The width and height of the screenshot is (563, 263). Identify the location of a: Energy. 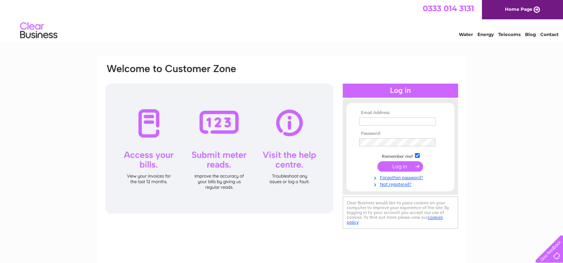
(486, 34).